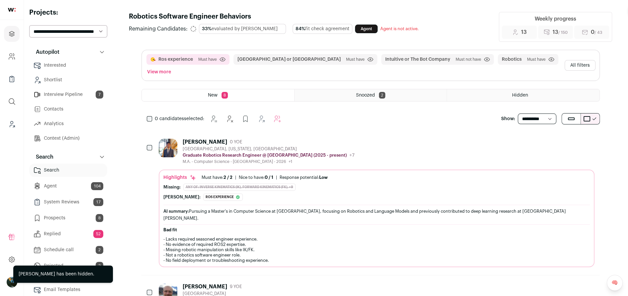  What do you see at coordinates (68, 65) in the screenshot?
I see `a: Interested` at bounding box center [68, 65].